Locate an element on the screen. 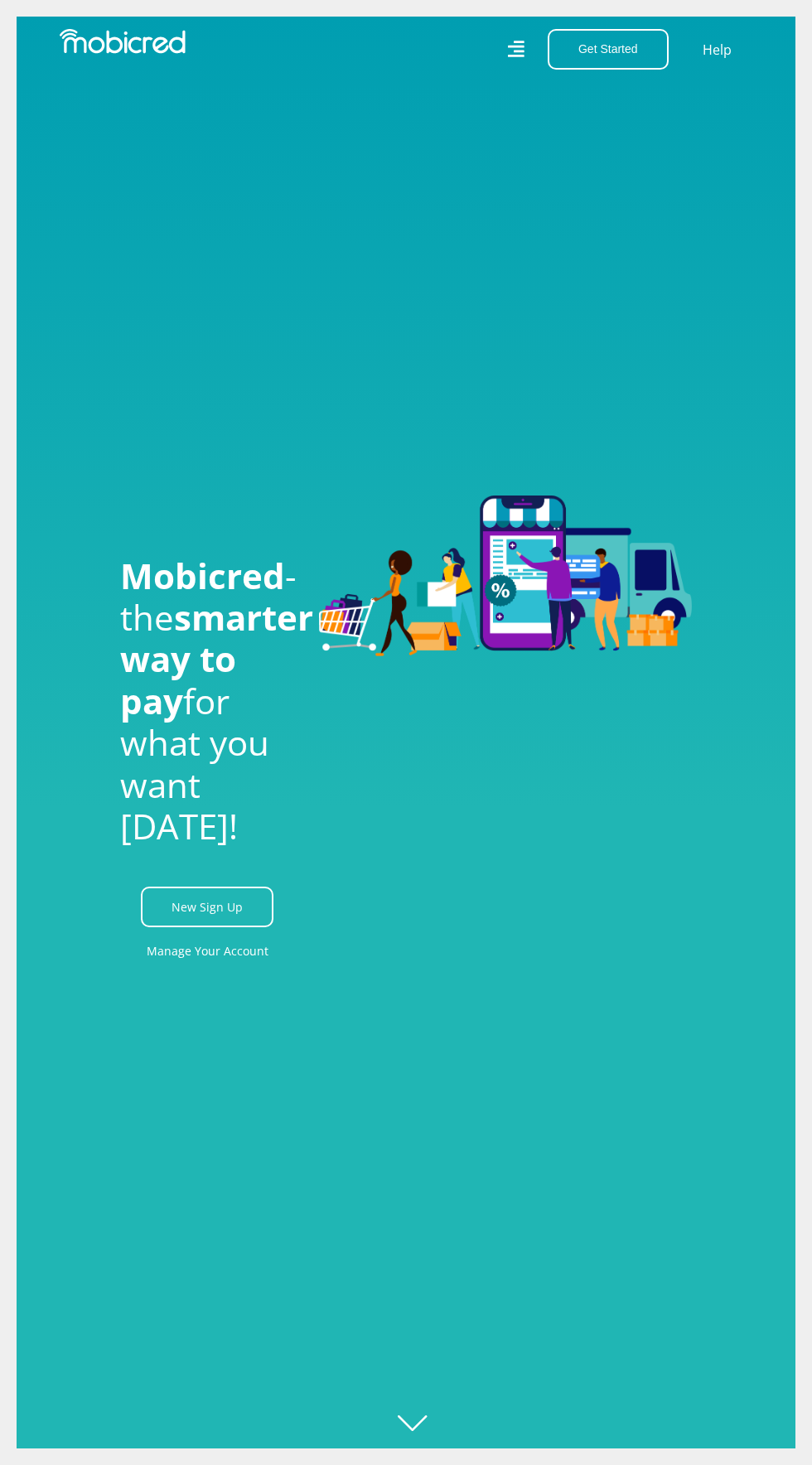 This screenshot has width=812, height=1465. span: Mobicred is located at coordinates (202, 575).